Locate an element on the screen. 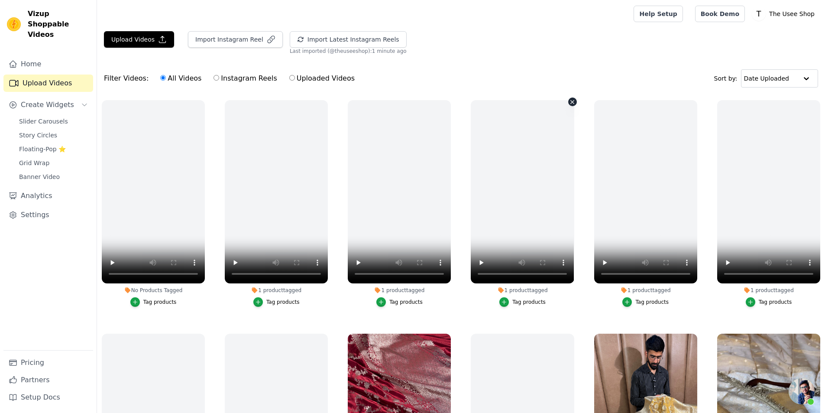 The height and width of the screenshot is (413, 825). a: Floating-Pop ⭐ is located at coordinates (53, 149).